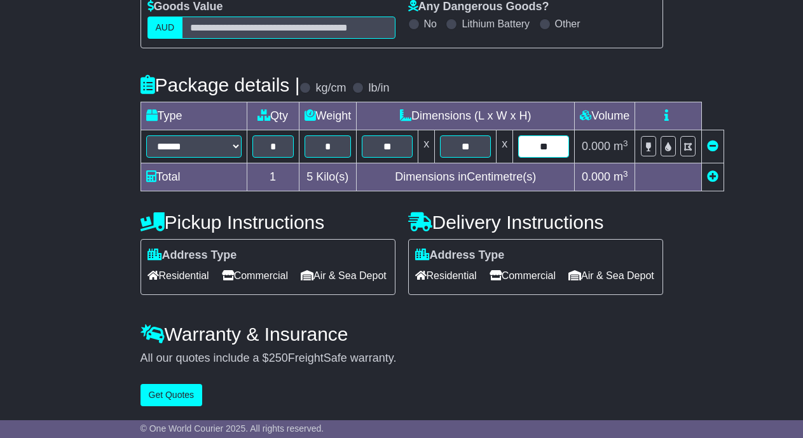  Describe the element at coordinates (310, 177) in the screenshot. I see `span: 5` at that location.